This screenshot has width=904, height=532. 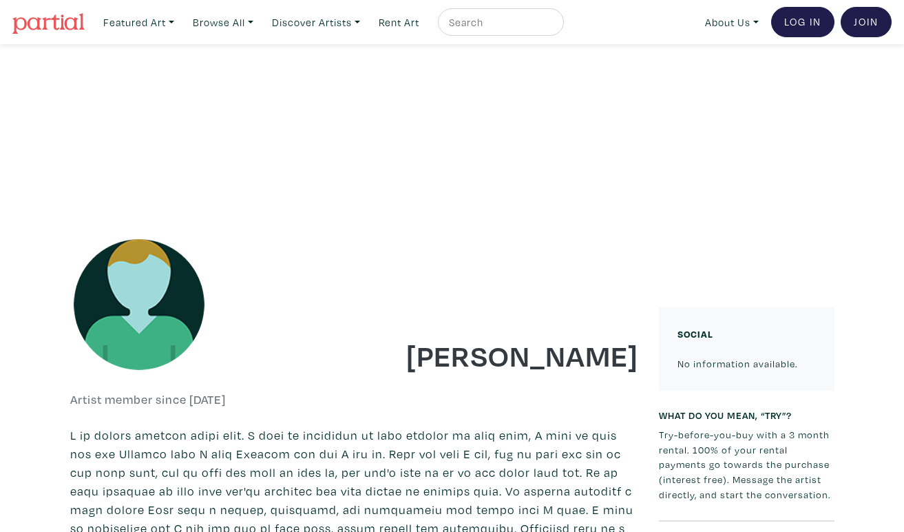 What do you see at coordinates (316, 22) in the screenshot?
I see `a: Discover Artists` at bounding box center [316, 22].